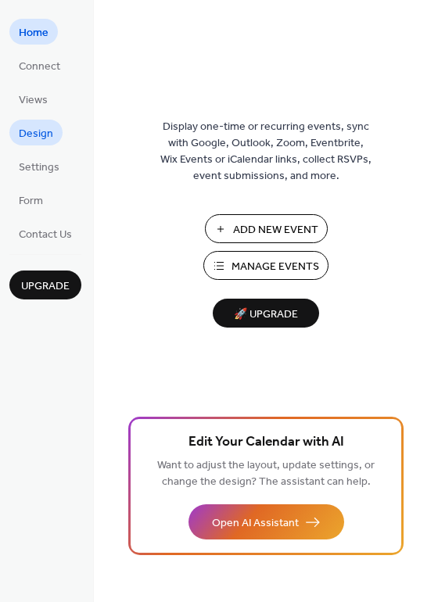  Describe the element at coordinates (34, 31) in the screenshot. I see `a: Home` at that location.